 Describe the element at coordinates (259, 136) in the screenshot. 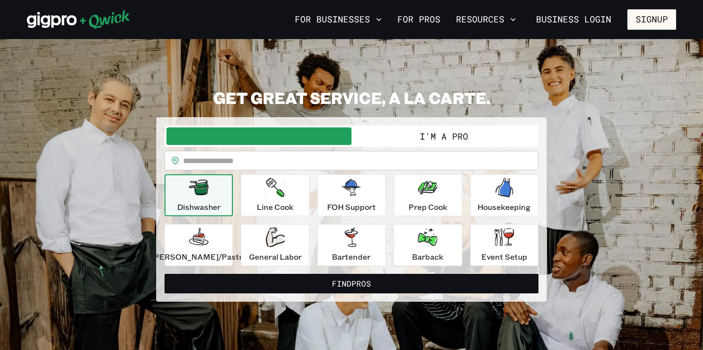

I see `button: I'm a Business` at that location.